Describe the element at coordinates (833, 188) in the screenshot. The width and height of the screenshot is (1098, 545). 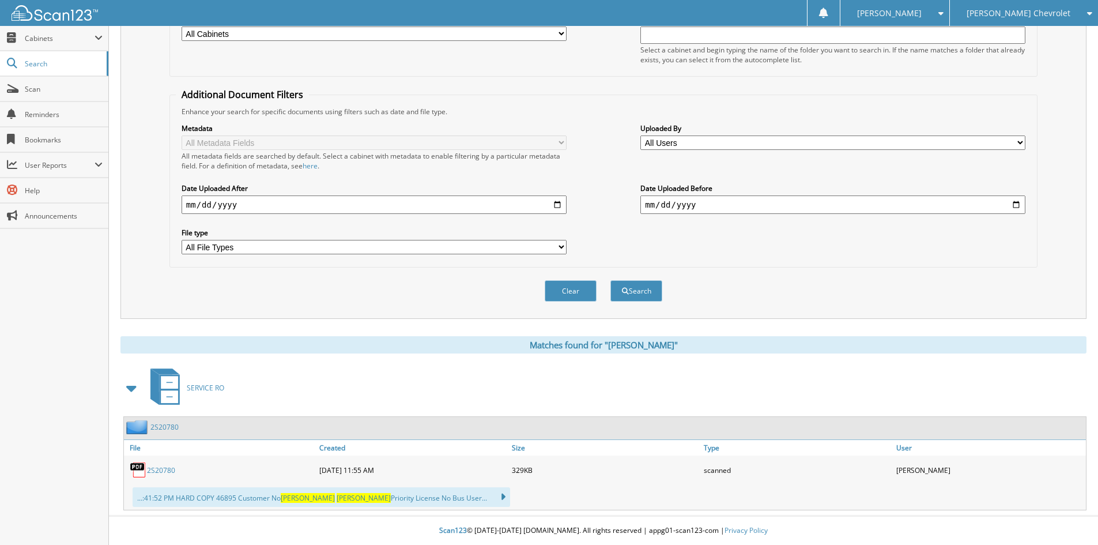
I see `label: Date Uploaded Before` at that location.